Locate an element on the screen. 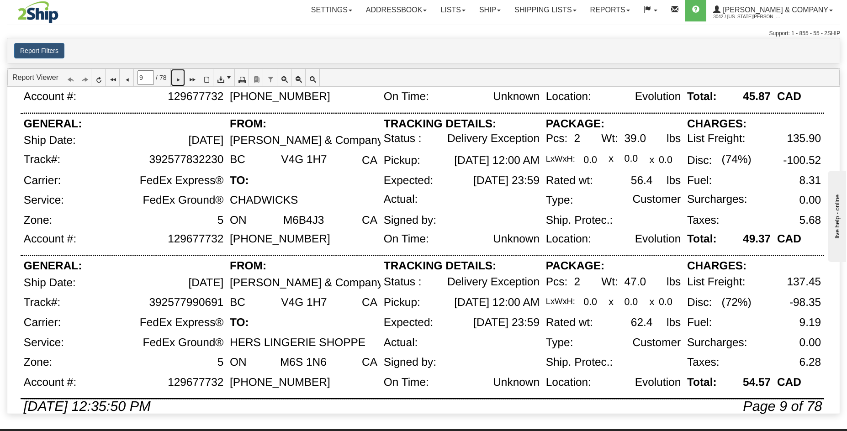 The height and width of the screenshot is (431, 847). a: Print is located at coordinates (242, 78).